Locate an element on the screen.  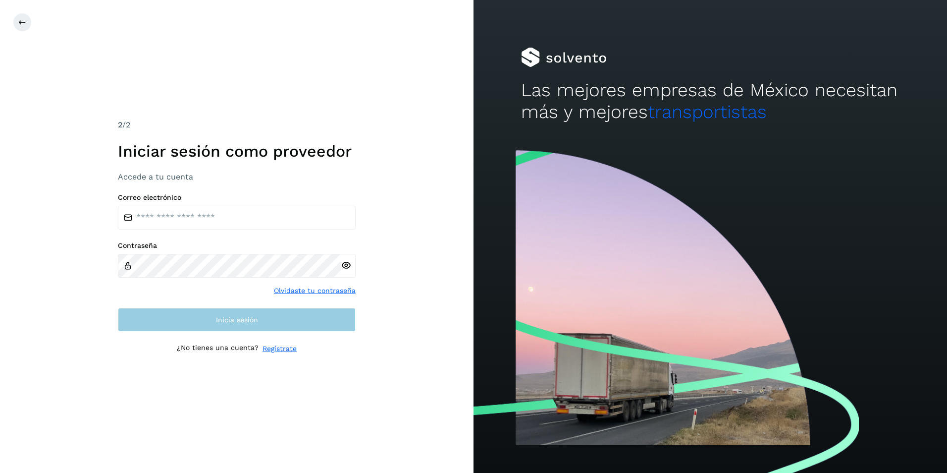
h1: Iniciar sesión como proveedor is located at coordinates (237, 151).